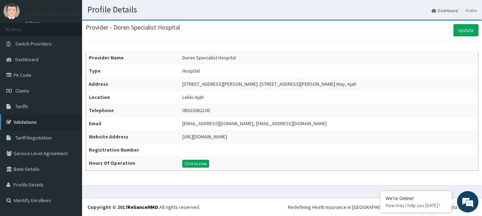  What do you see at coordinates (11, 11) in the screenshot?
I see `img: User Image` at bounding box center [11, 11].